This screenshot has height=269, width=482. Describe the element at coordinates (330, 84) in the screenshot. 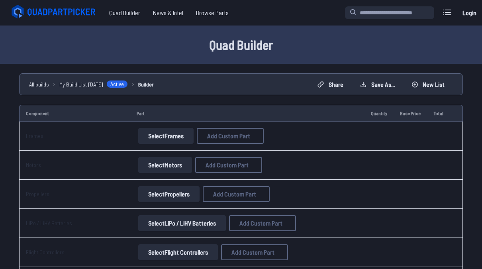

I see `button: Share` at that location.